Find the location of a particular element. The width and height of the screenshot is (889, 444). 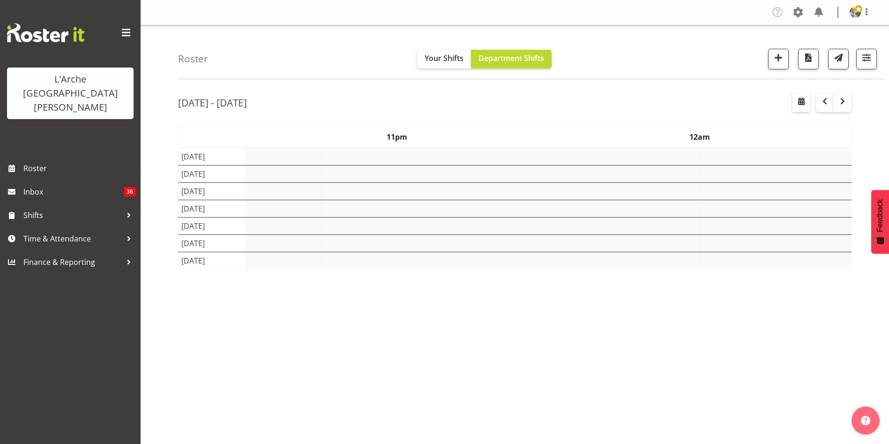

span: Department Shifts is located at coordinates (511, 58).